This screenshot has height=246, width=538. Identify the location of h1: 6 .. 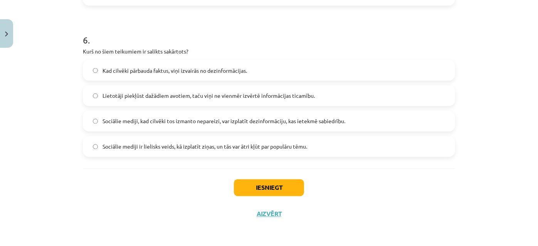
(269, 33).